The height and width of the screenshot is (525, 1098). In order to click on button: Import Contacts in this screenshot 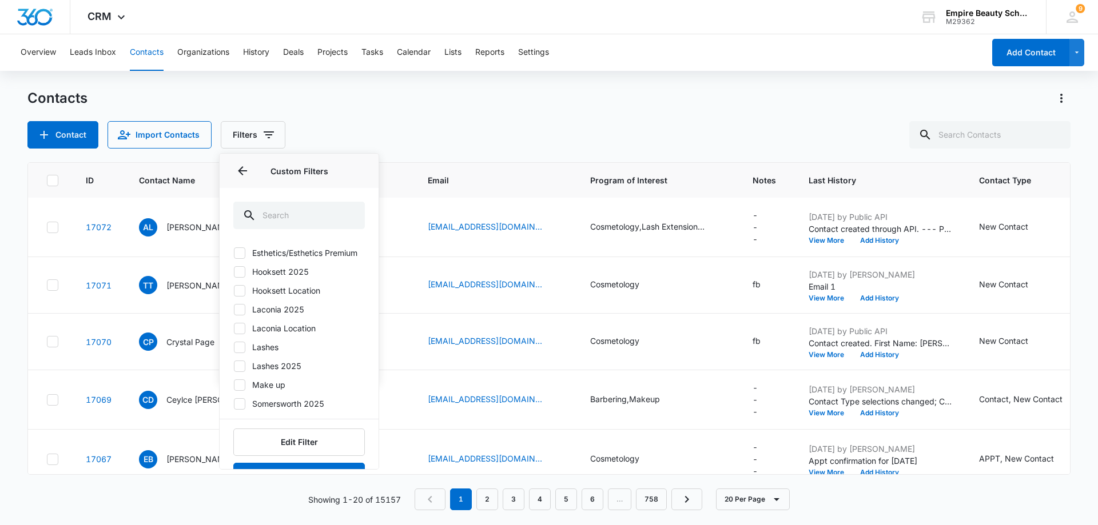, I will do `click(160, 135)`.